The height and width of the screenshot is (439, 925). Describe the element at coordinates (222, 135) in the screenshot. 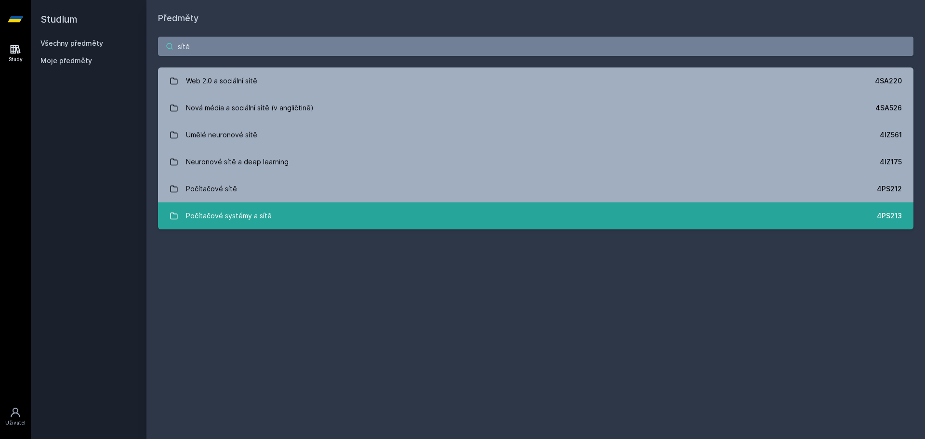

I see `div: Umělé neuronové sítě` at that location.